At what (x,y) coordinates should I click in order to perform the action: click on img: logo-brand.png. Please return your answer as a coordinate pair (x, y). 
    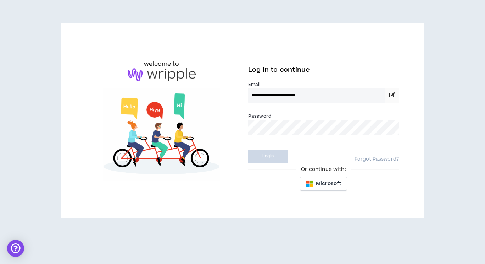
    Looking at the image, I should click on (162, 75).